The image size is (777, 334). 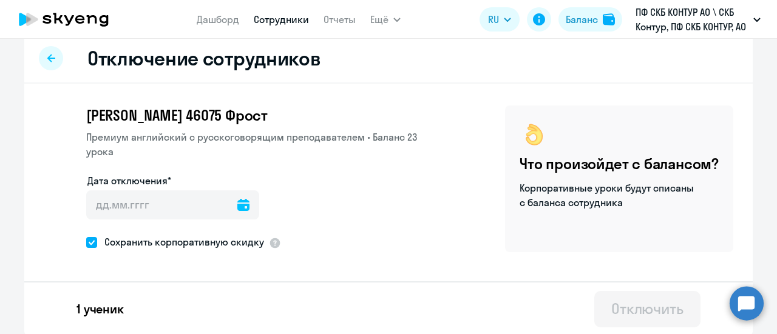 What do you see at coordinates (647, 309) in the screenshot?
I see `div: Отключить` at bounding box center [647, 309].